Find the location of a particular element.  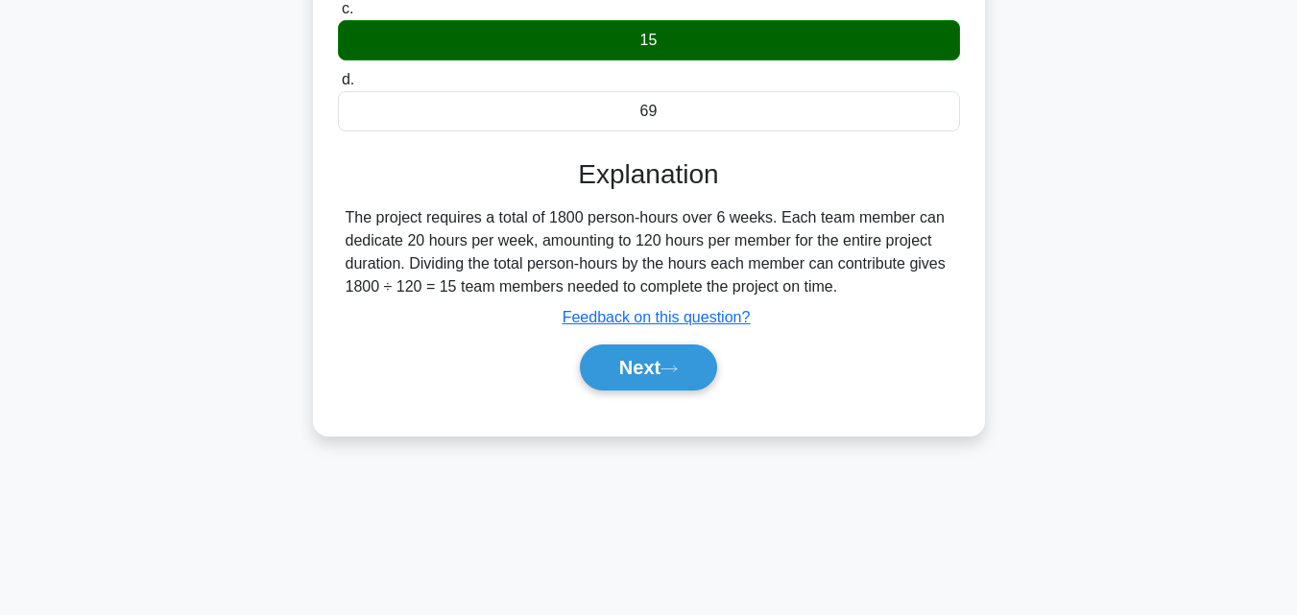

h3: Explanation is located at coordinates (649, 175).